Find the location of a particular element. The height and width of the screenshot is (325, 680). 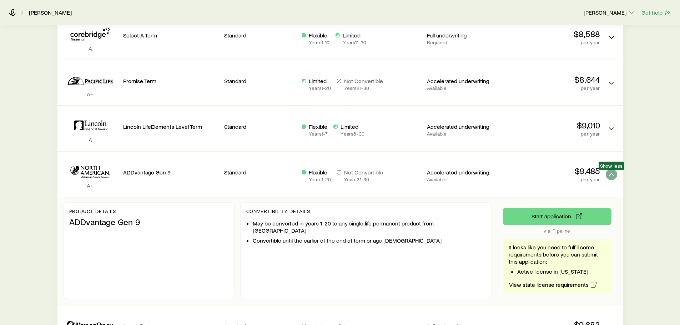

p: Years 1 - 10 is located at coordinates (319, 42).